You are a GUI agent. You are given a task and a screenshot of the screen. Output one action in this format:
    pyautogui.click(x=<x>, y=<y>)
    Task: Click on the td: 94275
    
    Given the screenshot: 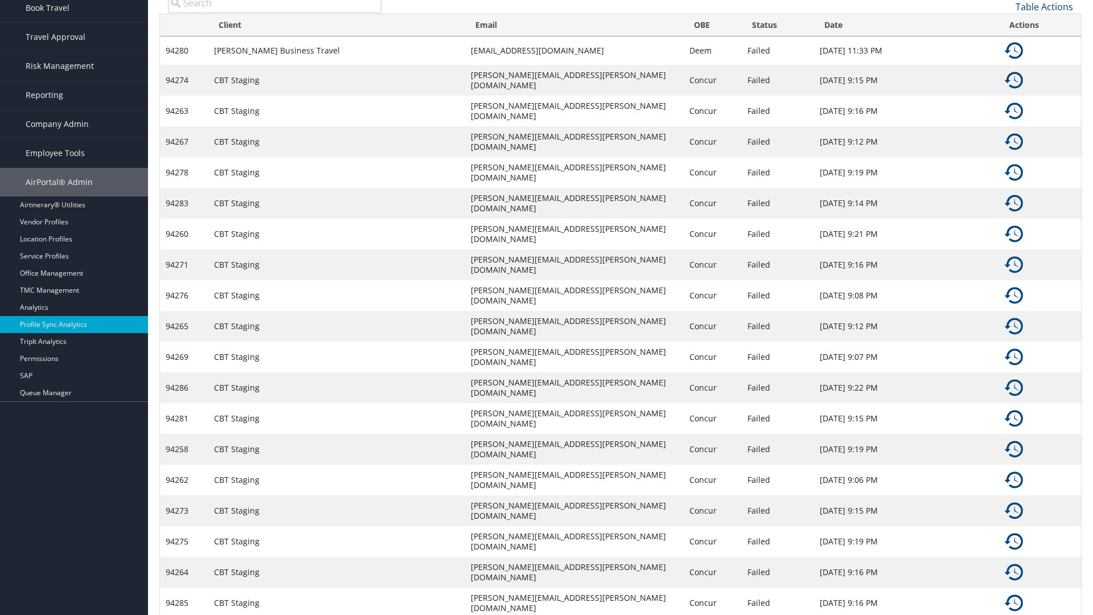 What is the action you would take?
    pyautogui.click(x=184, y=541)
    